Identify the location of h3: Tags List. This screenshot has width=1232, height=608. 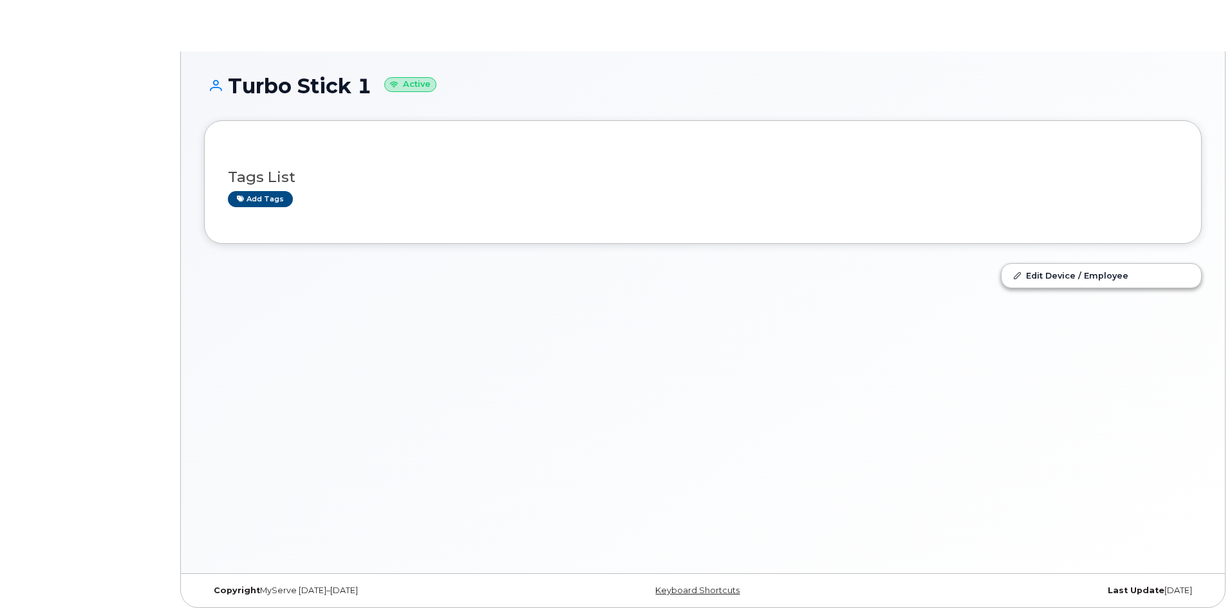
(703, 177).